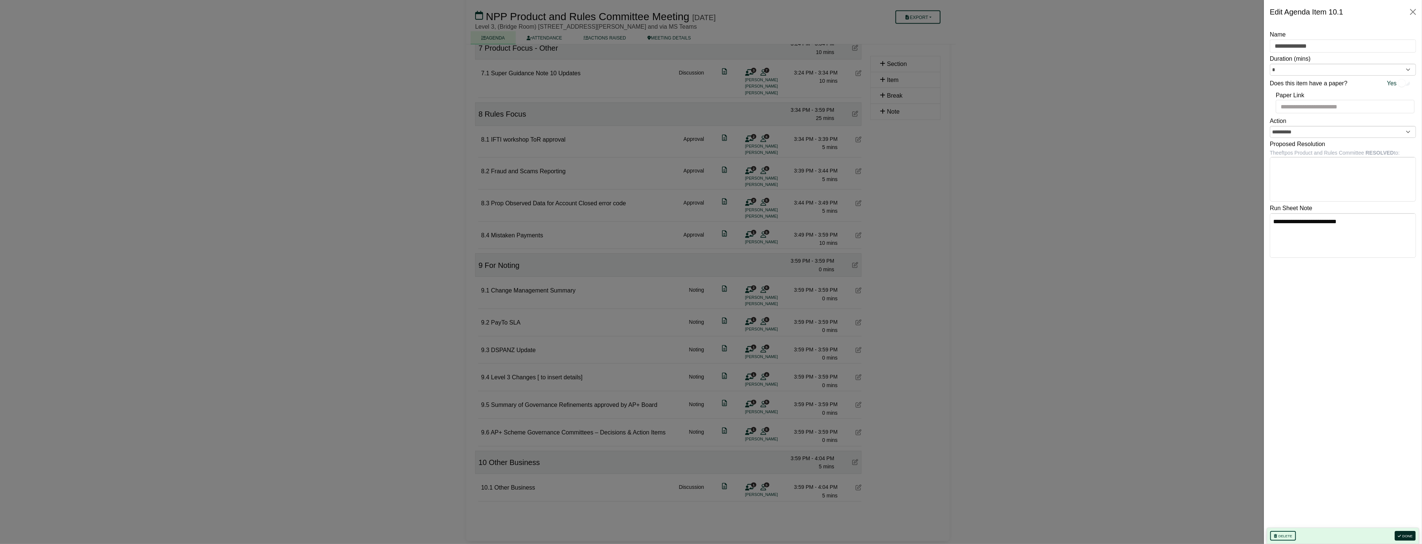  What do you see at coordinates (1413, 12) in the screenshot?
I see `button: Close` at bounding box center [1413, 12].